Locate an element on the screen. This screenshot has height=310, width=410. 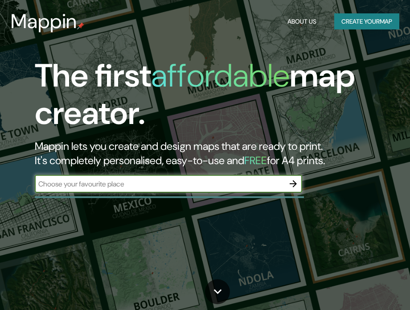
button: Create yourmap is located at coordinates (367, 21).